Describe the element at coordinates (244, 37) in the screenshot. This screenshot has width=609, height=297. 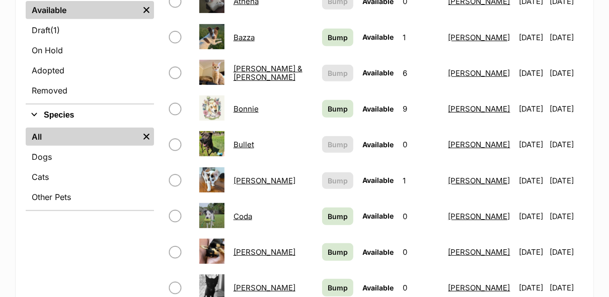
I see `a: Bazza` at that location.